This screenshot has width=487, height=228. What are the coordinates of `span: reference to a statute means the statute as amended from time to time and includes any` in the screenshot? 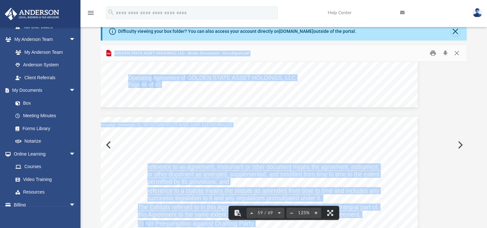 It's located at (263, 190).